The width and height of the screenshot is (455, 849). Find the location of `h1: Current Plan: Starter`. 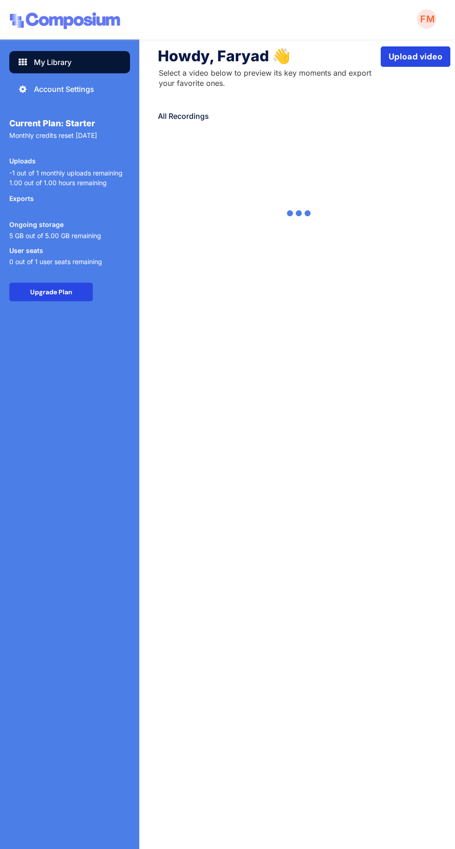

h1: Current Plan: Starter is located at coordinates (70, 124).